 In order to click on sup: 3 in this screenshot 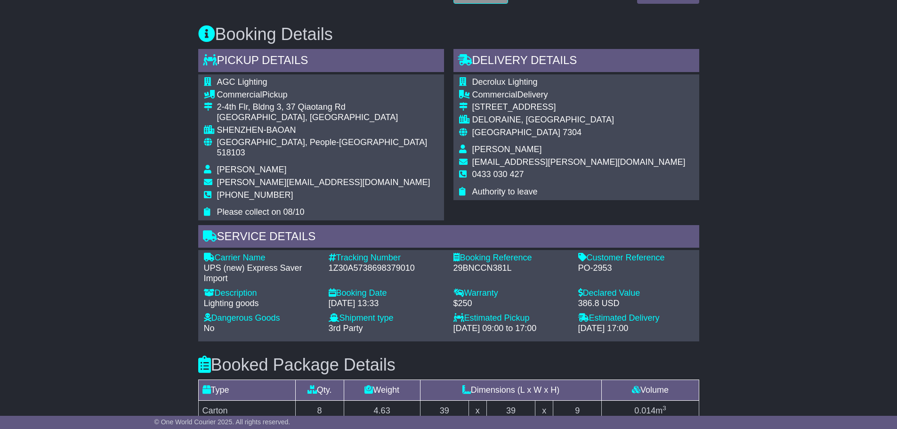, I will do `click(665, 408)`.